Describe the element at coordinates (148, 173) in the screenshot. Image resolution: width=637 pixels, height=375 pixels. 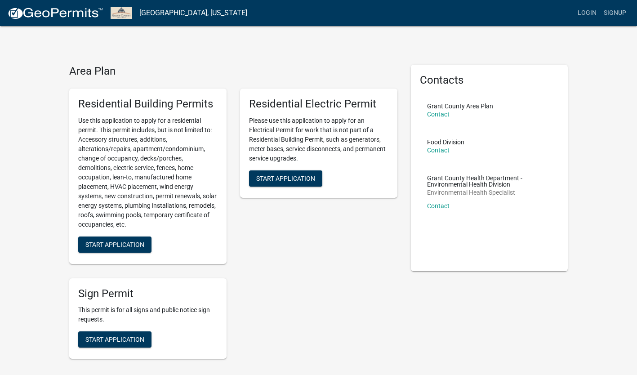
I see `p: Use this application to apply for a residential permit. This permit includes, but is not limited ...` at that location.